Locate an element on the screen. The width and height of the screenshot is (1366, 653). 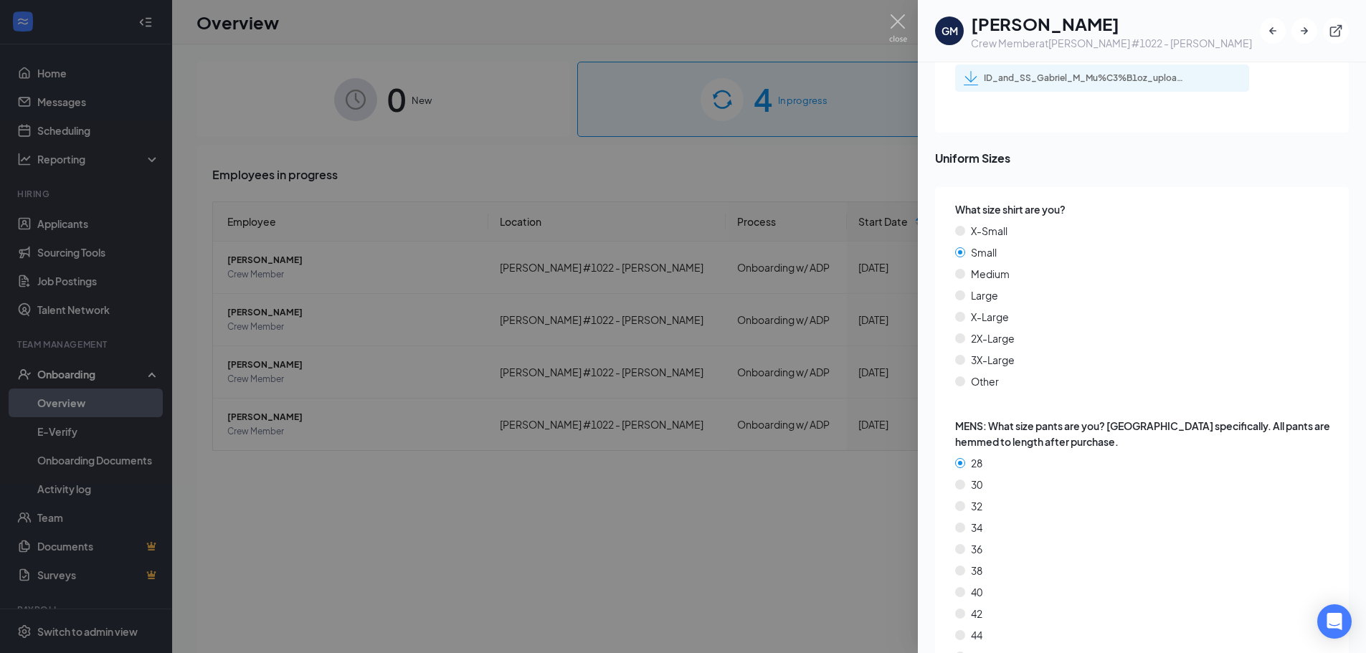
button: ArrowRight is located at coordinates (1304, 31).